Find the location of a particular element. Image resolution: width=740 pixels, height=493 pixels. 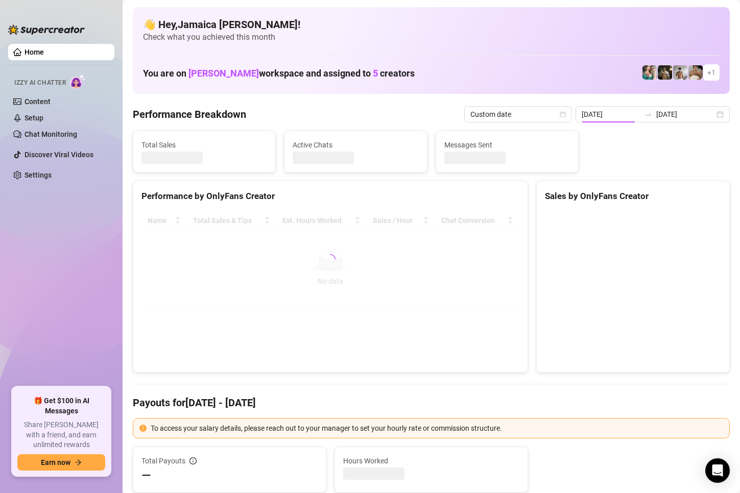

span: Messages Sent is located at coordinates (507, 145).